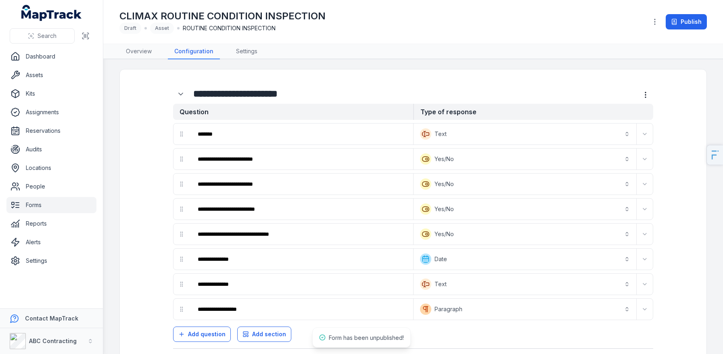 Image resolution: width=723 pixels, height=354 pixels. I want to click on span: Form has been unpublished!, so click(366, 337).